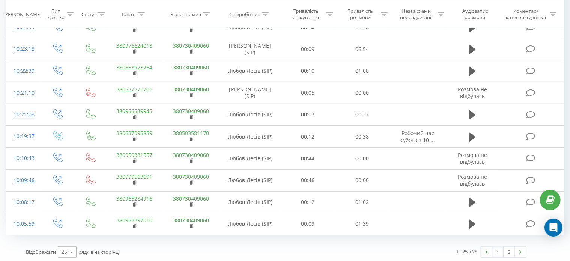 This screenshot has height=261, width=570. Describe the element at coordinates (23, 202) in the screenshot. I see `div: 10:08:17` at that location.